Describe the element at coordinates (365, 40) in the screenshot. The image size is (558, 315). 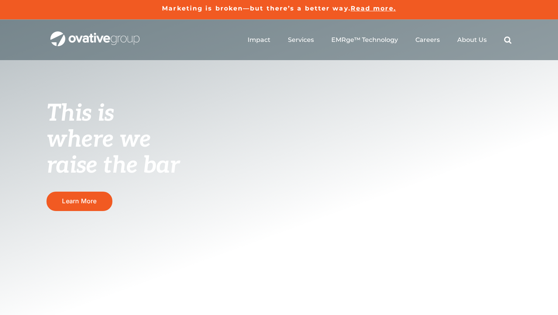
I see `a: EMRge™ Technology` at that location.